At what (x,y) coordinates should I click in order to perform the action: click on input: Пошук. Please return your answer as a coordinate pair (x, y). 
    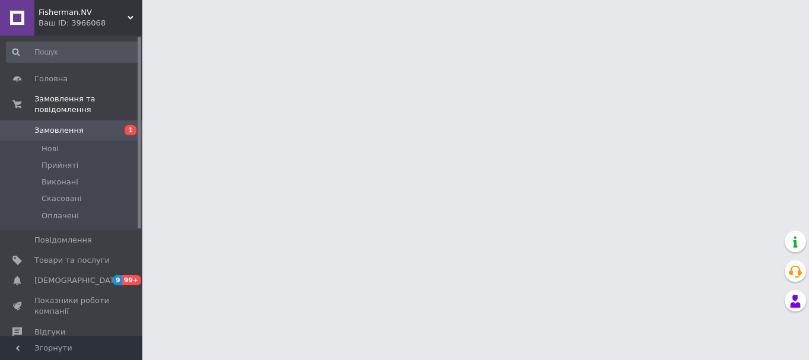
    Looking at the image, I should click on (73, 52).